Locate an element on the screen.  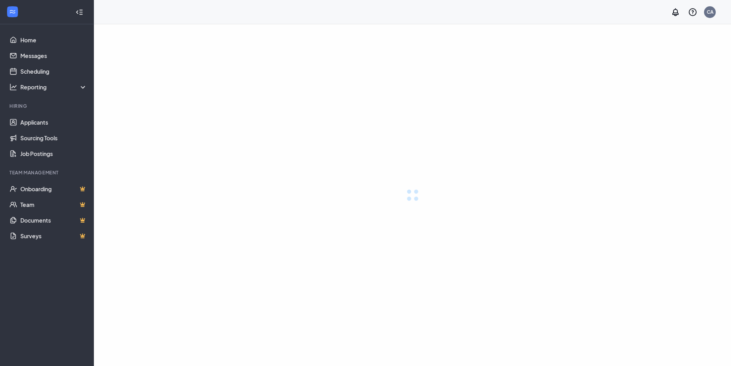
div: Hiring is located at coordinates (47, 106).